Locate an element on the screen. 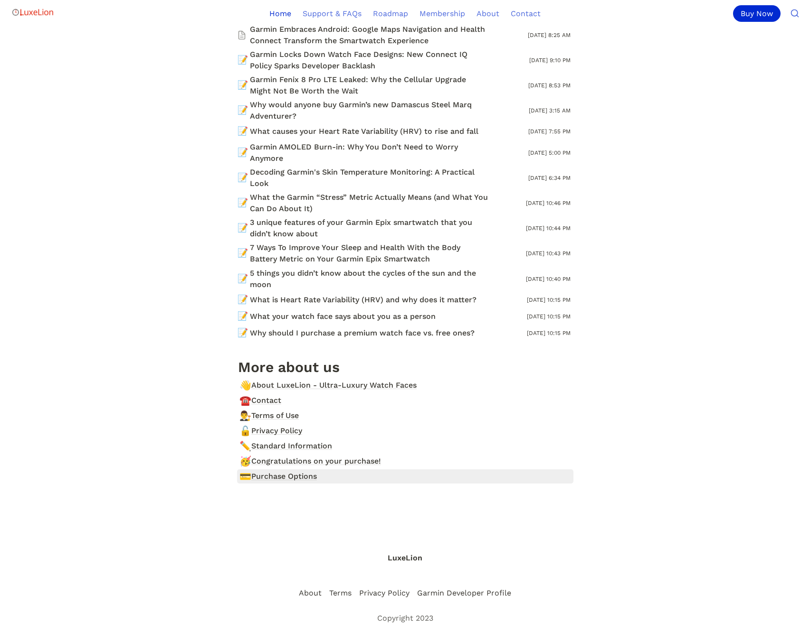  a: ✏️Standard Information is located at coordinates (405, 446).